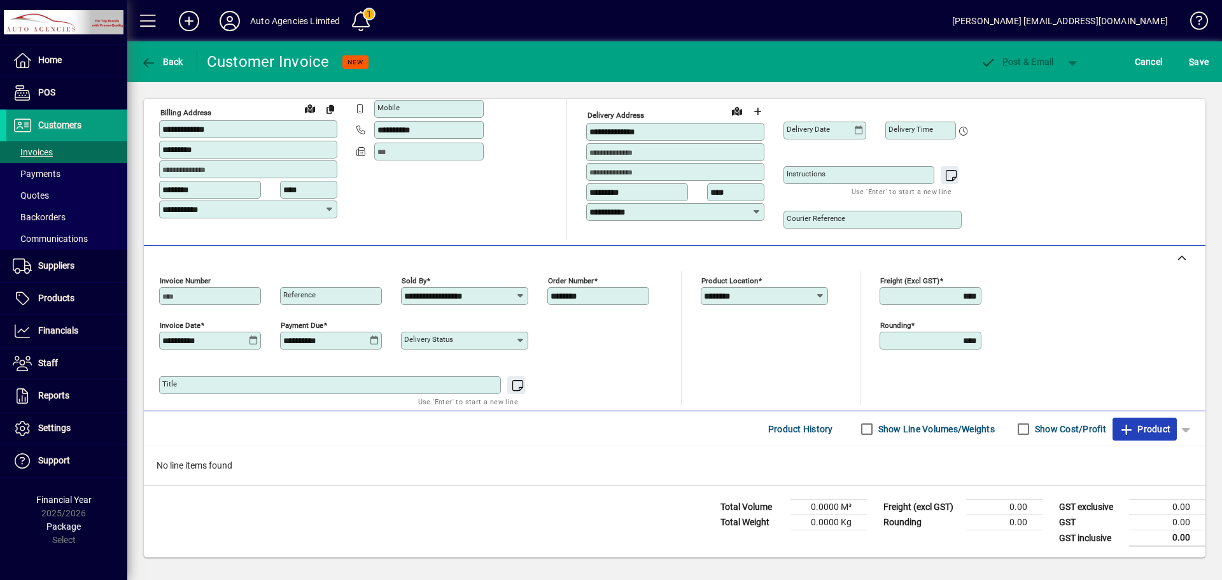 Image resolution: width=1222 pixels, height=580 pixels. Describe the element at coordinates (571, 281) in the screenshot. I see `mat-label: Order number` at that location.